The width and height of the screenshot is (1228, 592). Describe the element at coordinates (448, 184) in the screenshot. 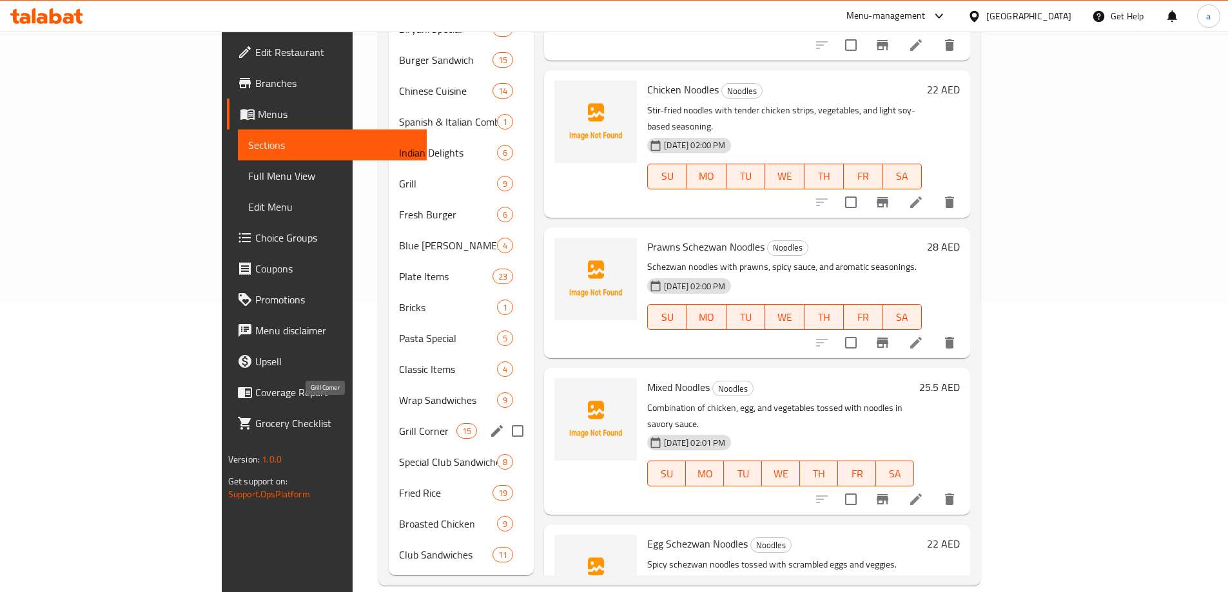

I see `span: Grill` at that location.